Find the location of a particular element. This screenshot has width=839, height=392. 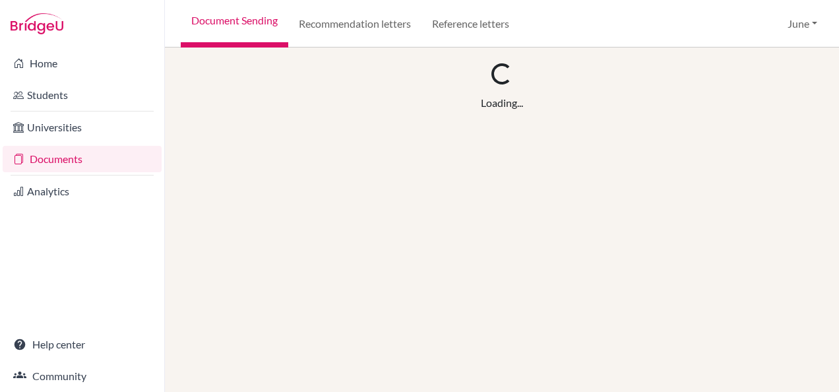

a: Analytics is located at coordinates (82, 191).